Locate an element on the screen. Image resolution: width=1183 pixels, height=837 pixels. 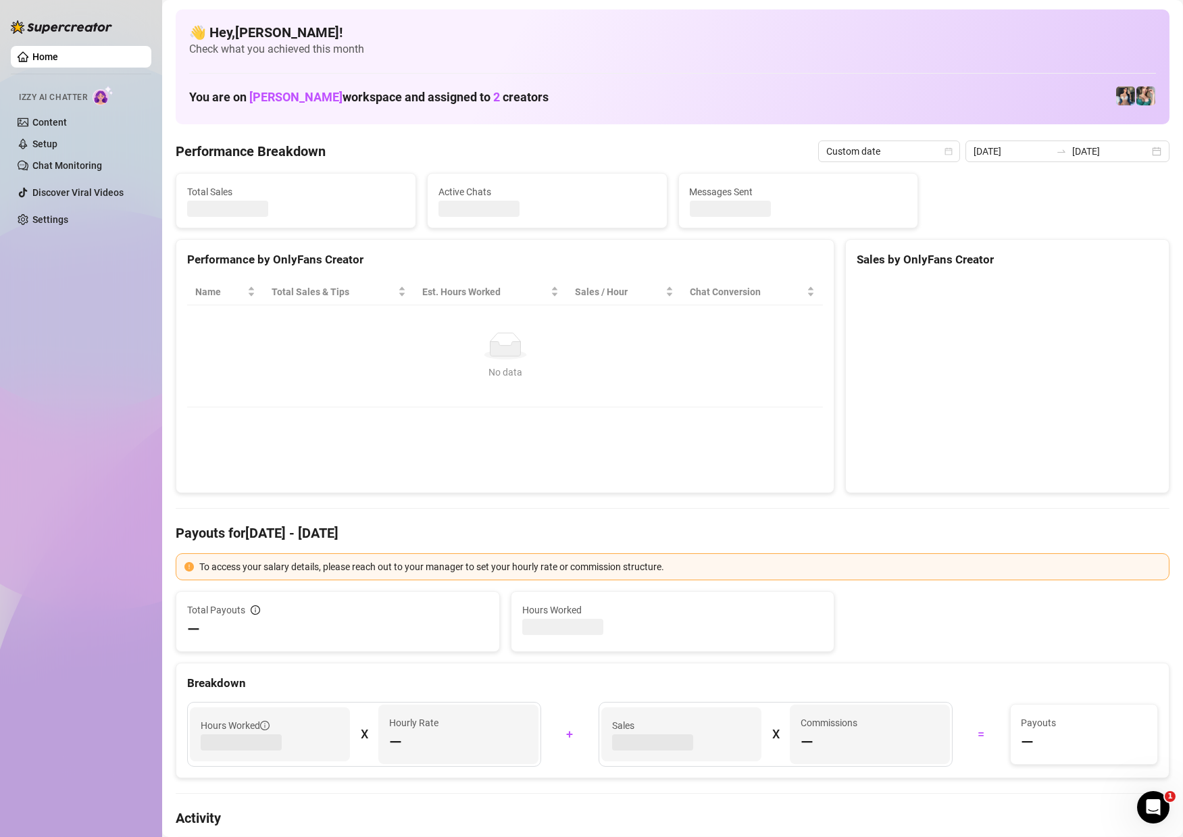
img: Zaddy is located at coordinates (1146, 96).